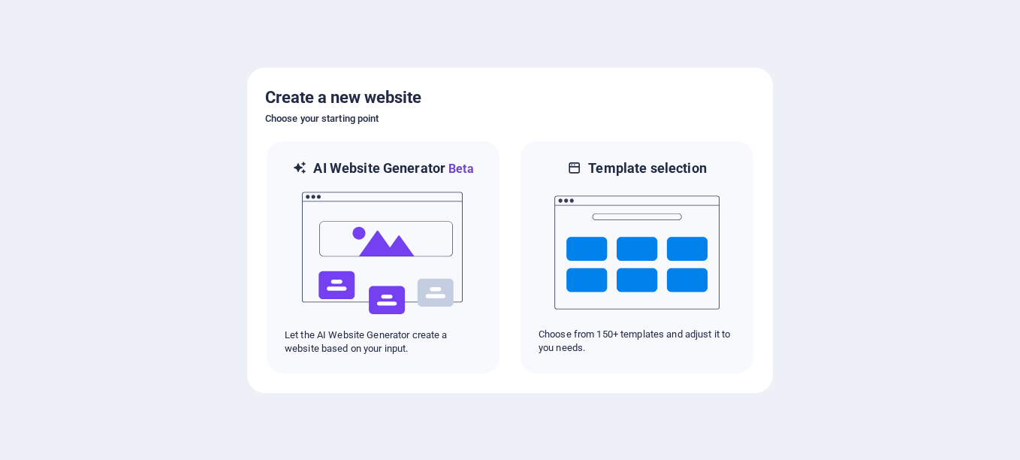 This screenshot has width=1020, height=460. Describe the element at coordinates (383, 342) in the screenshot. I see `p: Let the AI Website Generator create a website based on your input.` at that location.